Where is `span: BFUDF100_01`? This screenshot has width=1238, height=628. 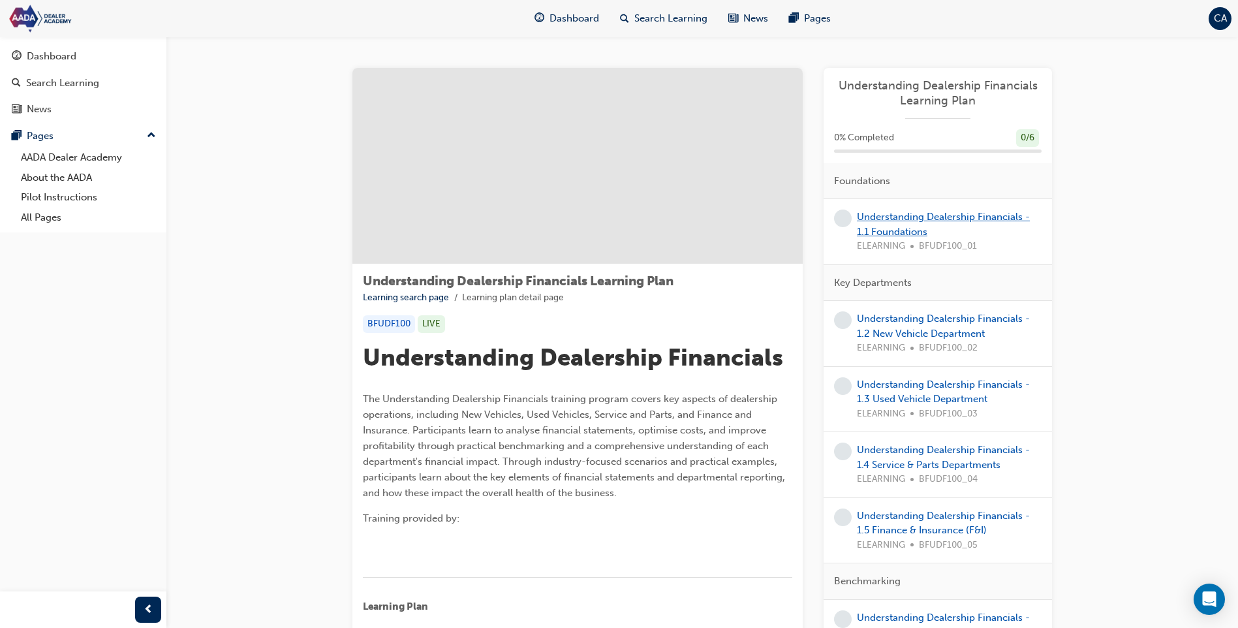 span: BFUDF100_01 is located at coordinates (948, 246).